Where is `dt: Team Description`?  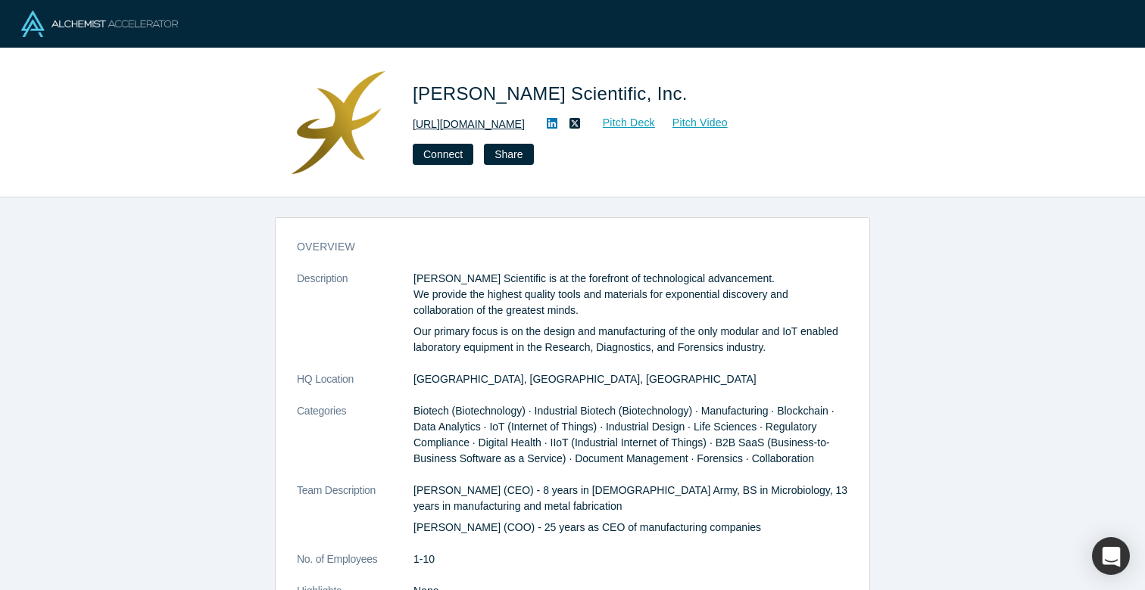
dt: Team Description is located at coordinates (355, 517).